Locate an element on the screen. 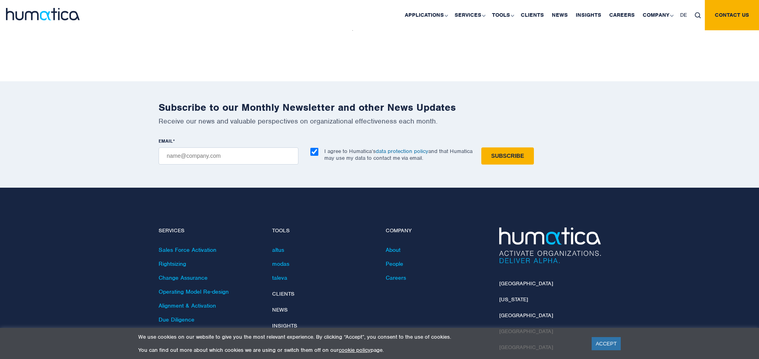  a: News is located at coordinates (280, 309).